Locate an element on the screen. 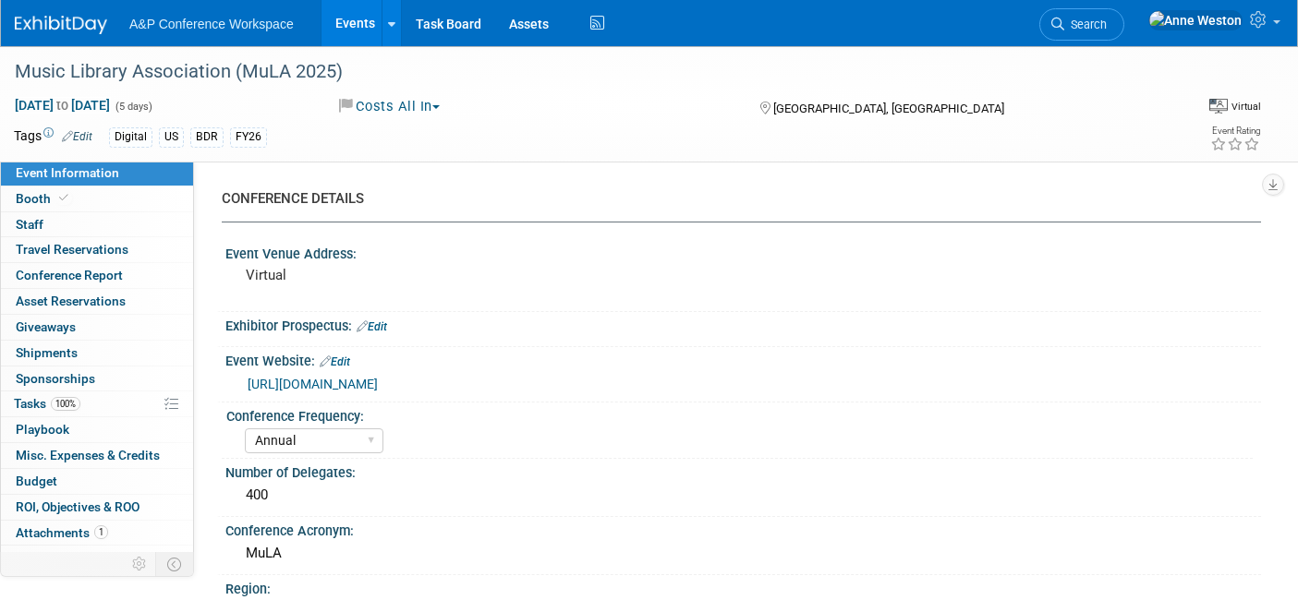 The width and height of the screenshot is (1298, 600). span: Booth is located at coordinates (43, 199).